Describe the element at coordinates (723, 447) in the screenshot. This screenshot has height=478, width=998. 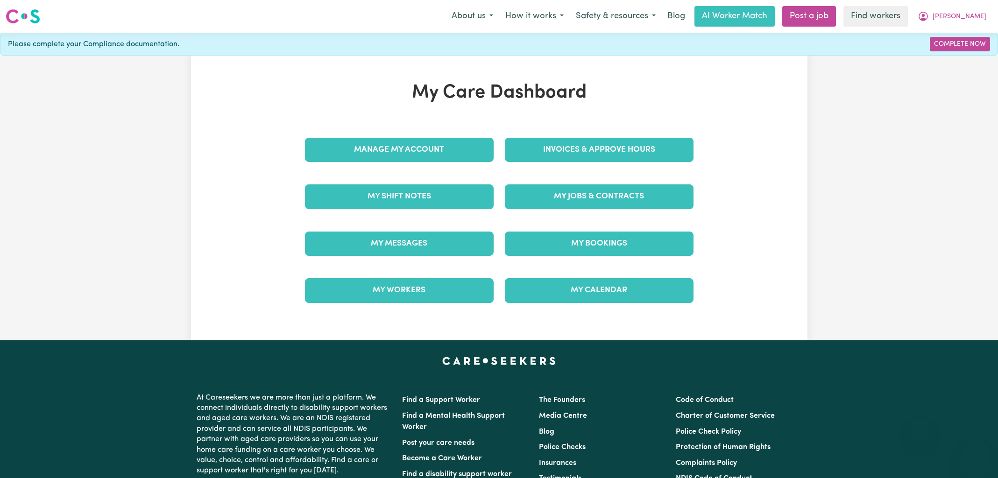
I see `a: Protection of Human Rights` at that location.